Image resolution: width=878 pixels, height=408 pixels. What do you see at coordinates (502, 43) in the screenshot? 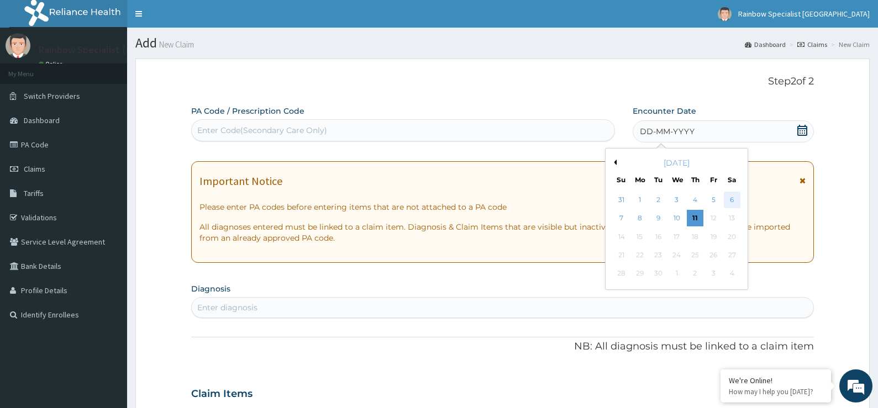
I see `h1: Add` at bounding box center [502, 43].